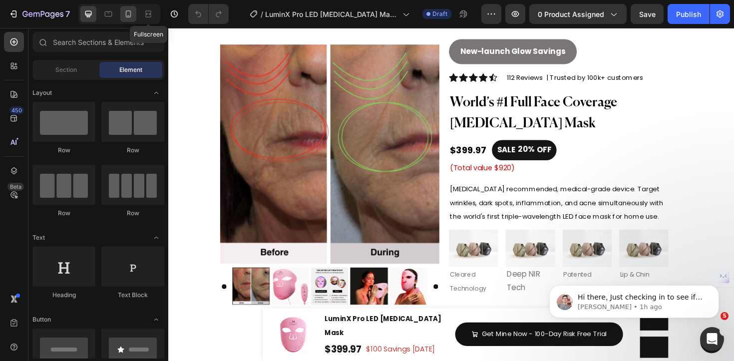 The height and width of the screenshot is (361, 734). What do you see at coordinates (132, 325) in the screenshot?
I see `img: gempages_499023076877403366-4b787f62-32d5-4af9-a5b3-5e0748c4d822.png` at bounding box center [132, 325].